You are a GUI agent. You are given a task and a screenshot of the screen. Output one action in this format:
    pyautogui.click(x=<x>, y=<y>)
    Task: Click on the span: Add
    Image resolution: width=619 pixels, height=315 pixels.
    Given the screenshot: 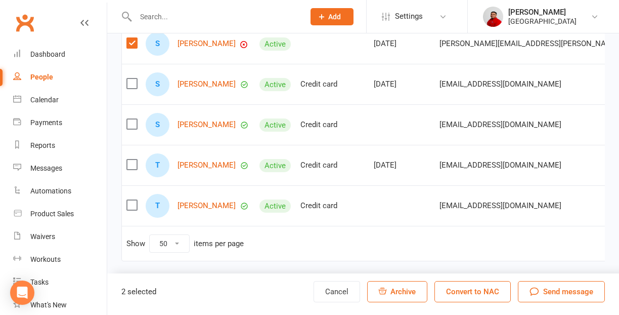 What is the action you would take?
    pyautogui.click(x=334, y=17)
    